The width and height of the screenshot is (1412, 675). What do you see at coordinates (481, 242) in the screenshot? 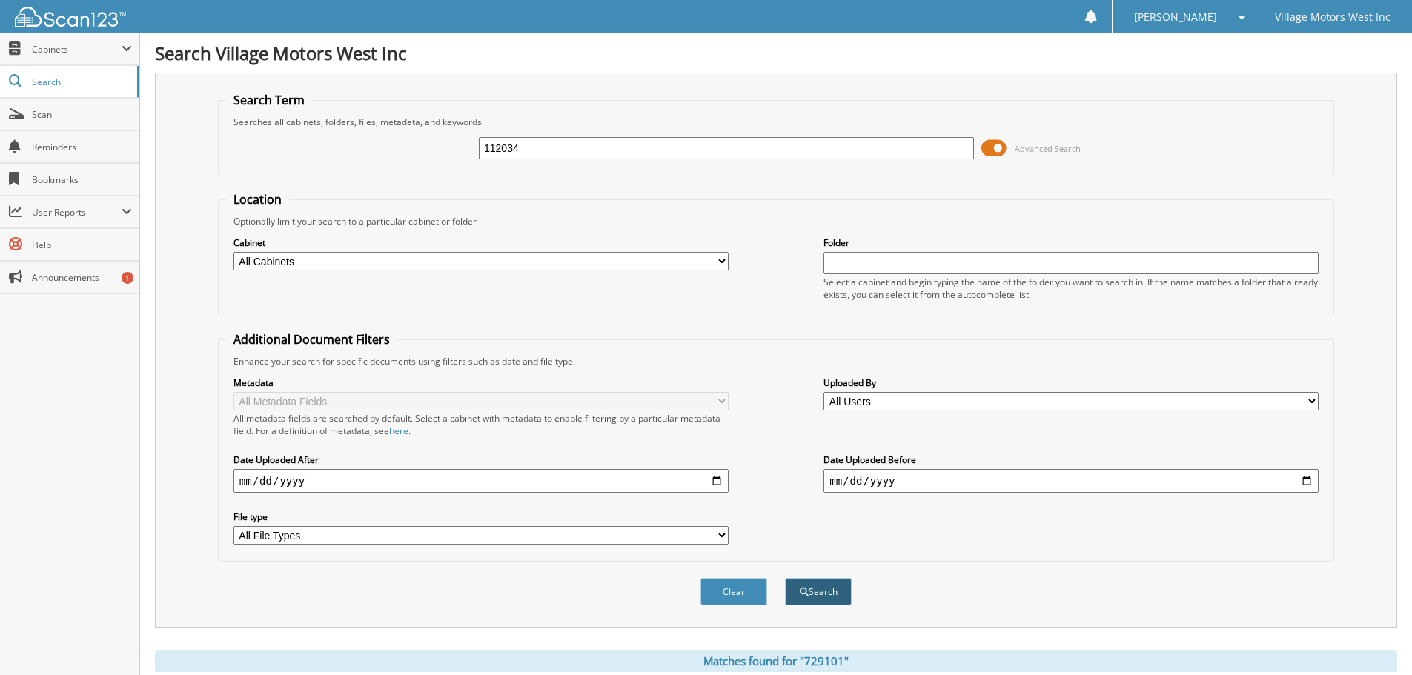
I see `label: Cabinet` at bounding box center [481, 242].